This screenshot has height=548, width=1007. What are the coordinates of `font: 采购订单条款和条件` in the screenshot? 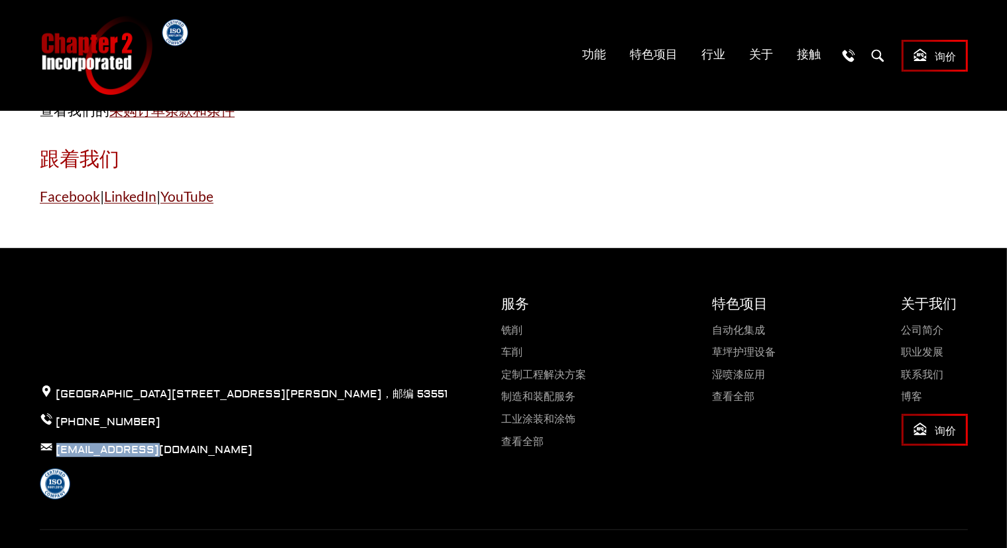 It's located at (172, 109).